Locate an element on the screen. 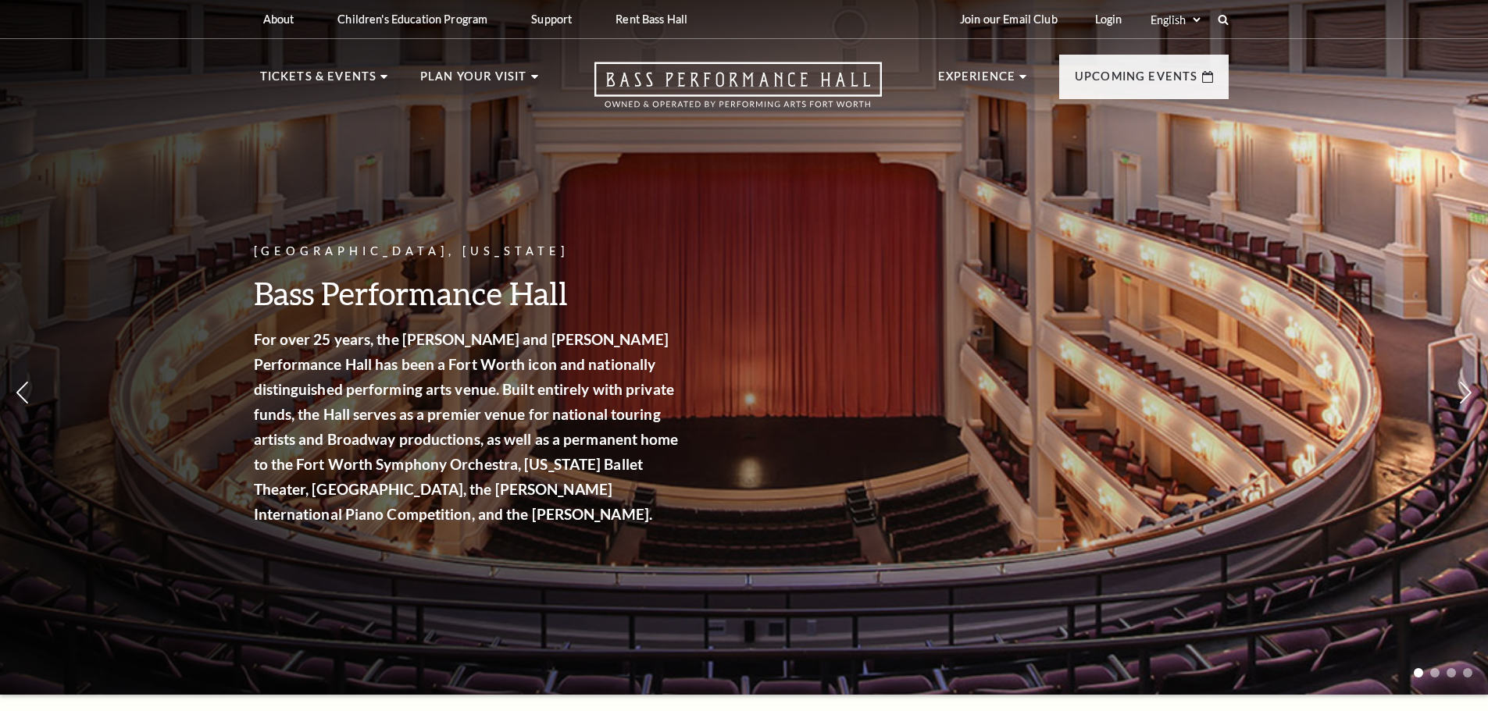 The image size is (1488, 711). p: Upcoming Events is located at coordinates (1136, 81).